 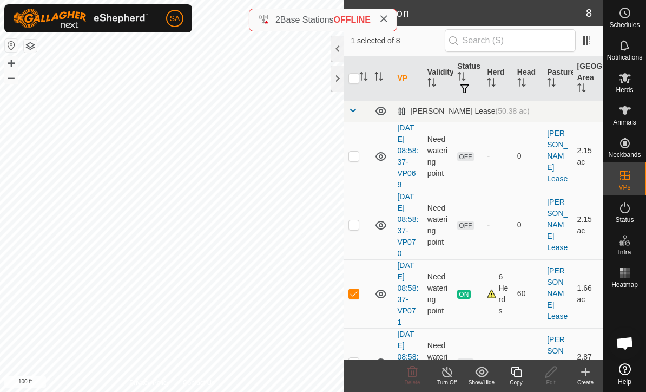 What do you see at coordinates (624, 285) in the screenshot?
I see `span: Heatmap` at bounding box center [624, 285].